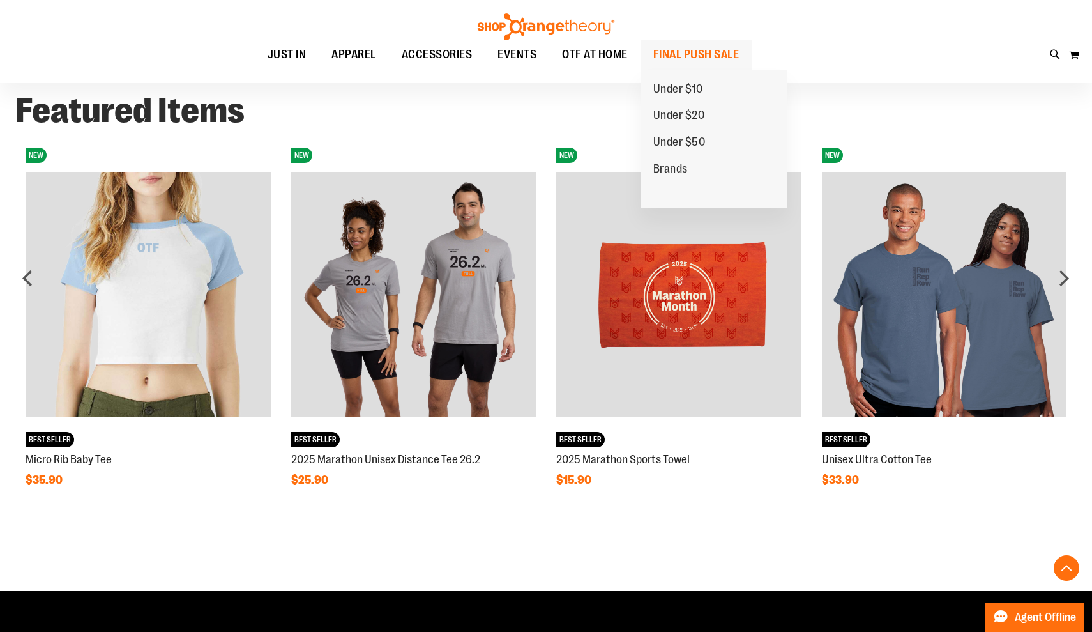  Describe the element at coordinates (68, 459) in the screenshot. I see `a: Micro Rib Baby Tee` at that location.